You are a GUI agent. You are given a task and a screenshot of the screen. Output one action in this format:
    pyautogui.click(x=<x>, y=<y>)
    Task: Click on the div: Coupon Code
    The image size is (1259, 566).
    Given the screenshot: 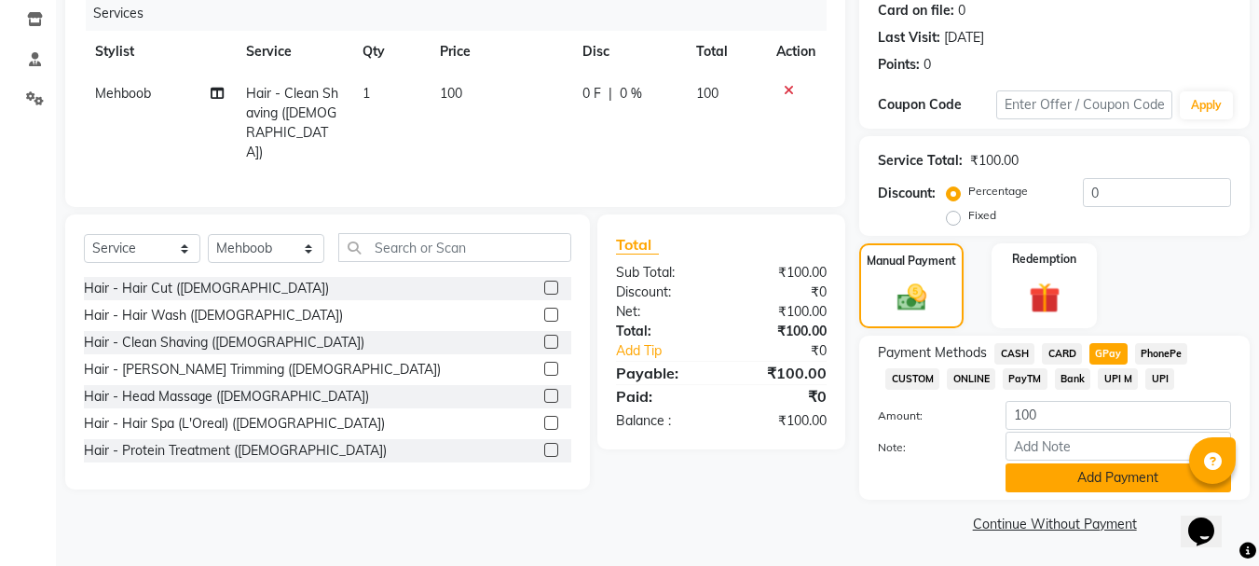 What is the action you would take?
    pyautogui.click(x=937, y=104)
    